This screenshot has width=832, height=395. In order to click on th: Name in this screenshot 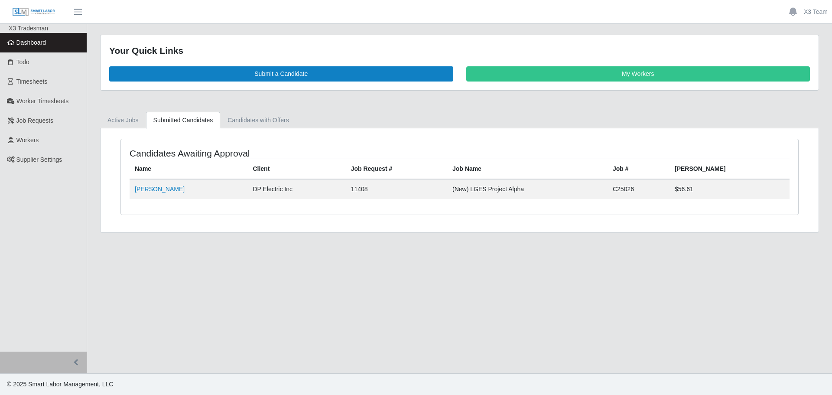, I will do `click(189, 169)`.